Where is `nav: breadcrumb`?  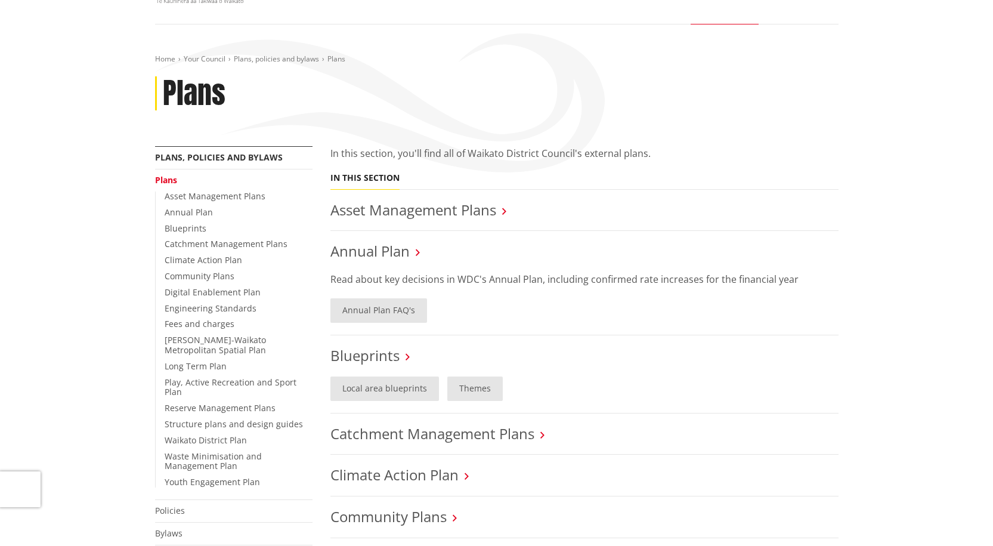 nav: breadcrumb is located at coordinates (497, 59).